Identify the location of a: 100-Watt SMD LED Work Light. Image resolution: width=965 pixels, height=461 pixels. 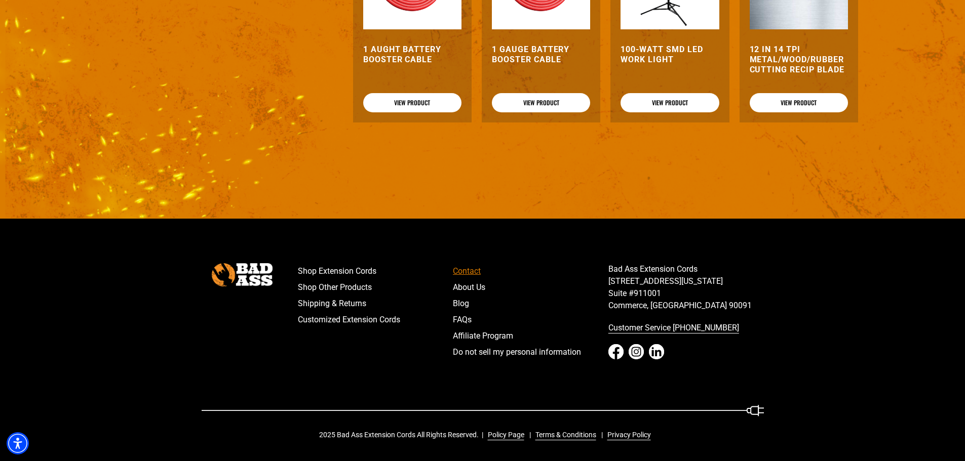
(670, 55).